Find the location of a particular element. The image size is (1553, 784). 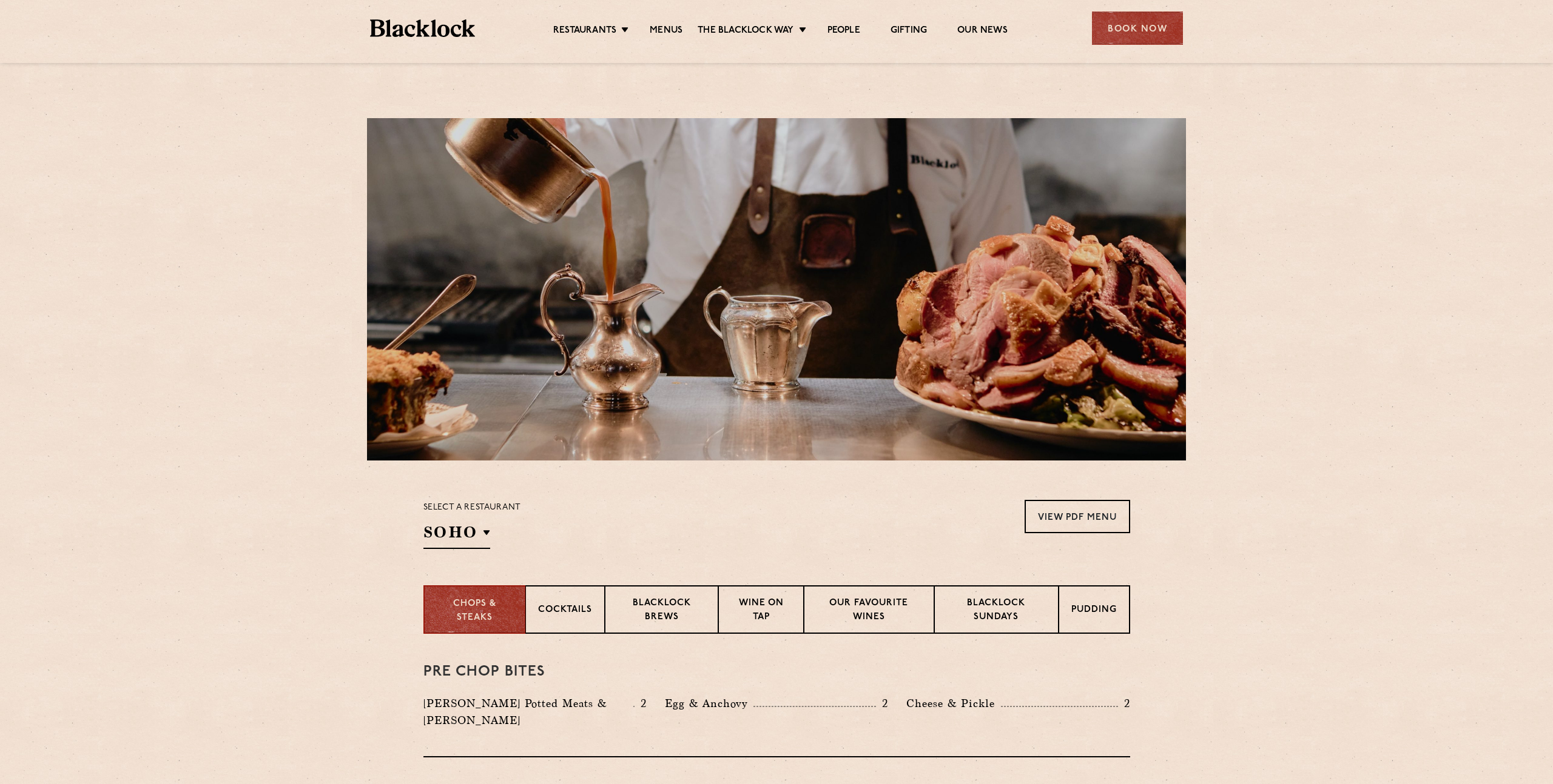

p: Chops & Steaks is located at coordinates (474, 611).